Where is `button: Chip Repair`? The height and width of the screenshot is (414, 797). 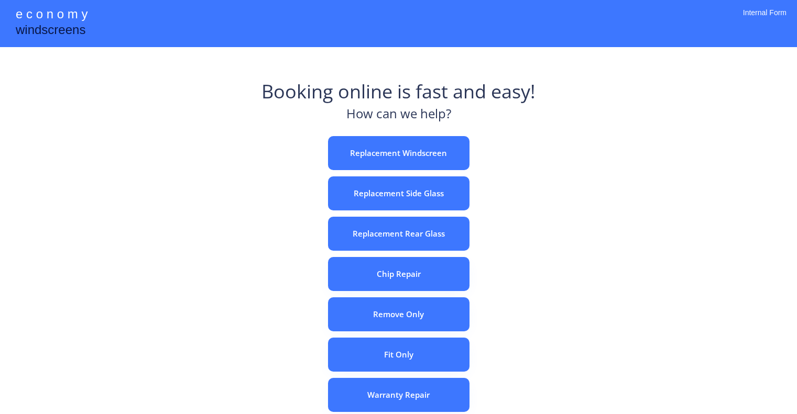
button: Chip Repair is located at coordinates (399, 274).